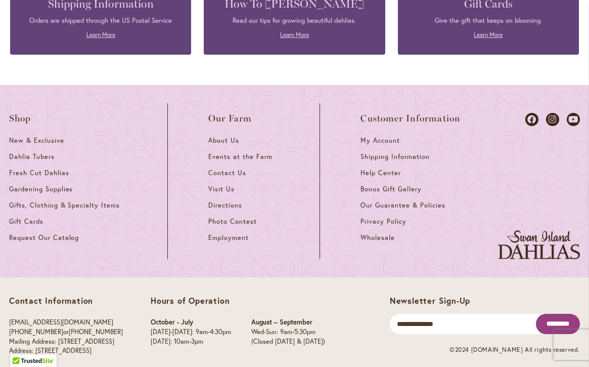 The image size is (589, 367). What do you see at coordinates (233, 221) in the screenshot?
I see `span: Photo Contest` at bounding box center [233, 221].